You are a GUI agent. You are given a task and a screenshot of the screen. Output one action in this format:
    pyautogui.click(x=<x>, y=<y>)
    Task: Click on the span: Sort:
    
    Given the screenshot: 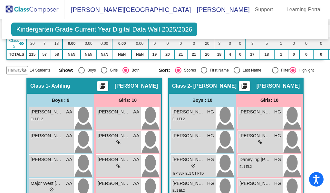 What is the action you would take?
    pyautogui.click(x=164, y=70)
    